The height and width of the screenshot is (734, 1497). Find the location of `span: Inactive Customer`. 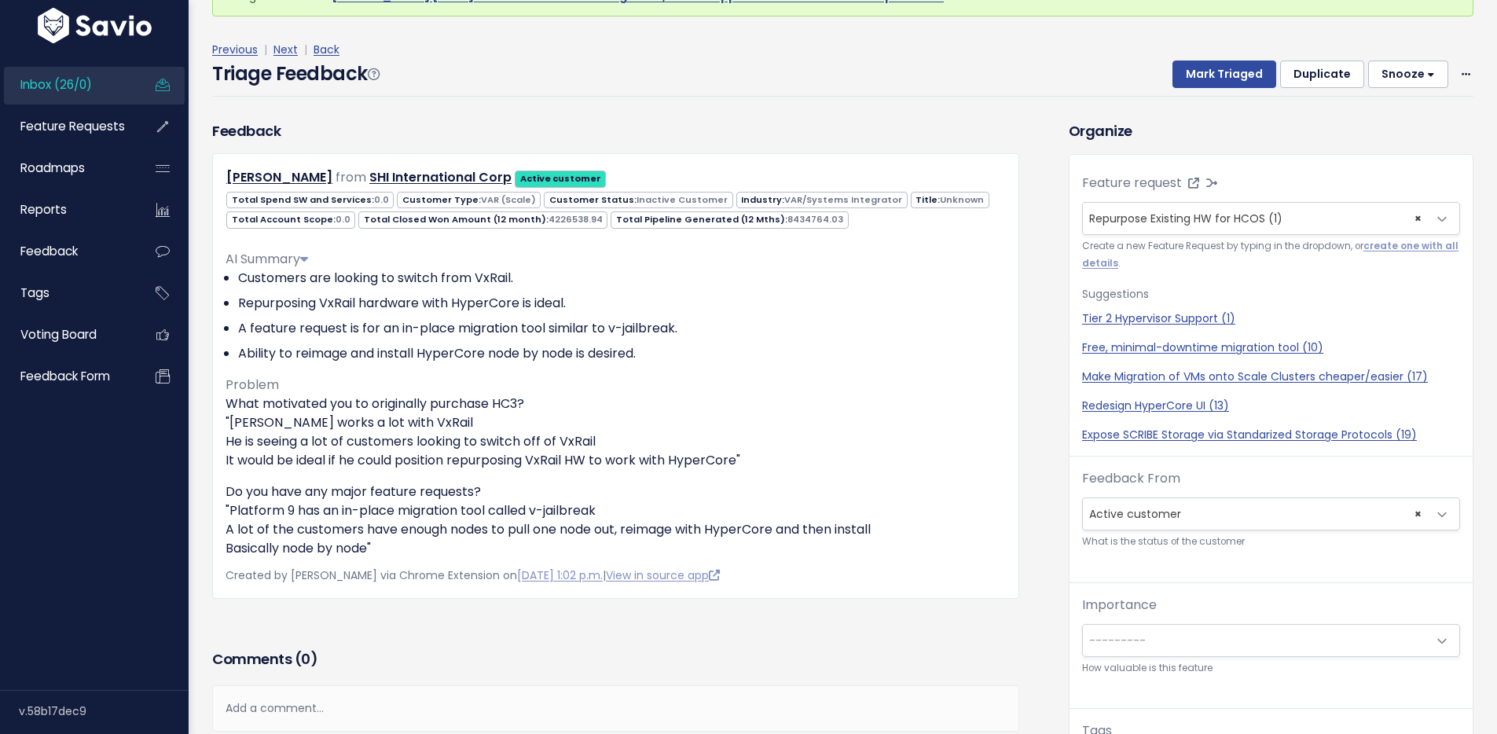

span: Inactive Customer is located at coordinates (682, 200).